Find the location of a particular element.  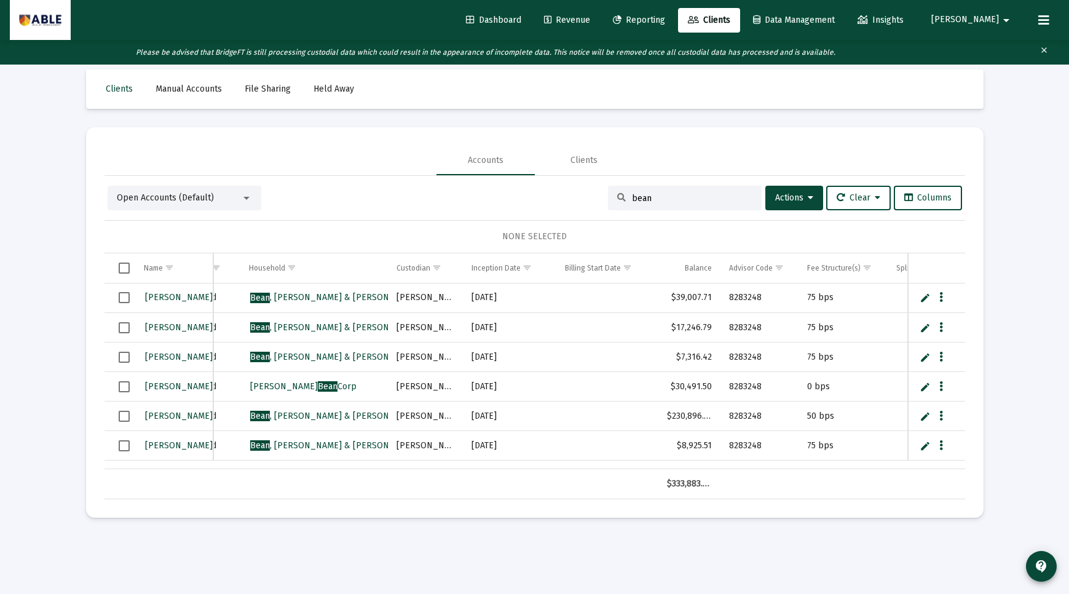

a: Data Management is located at coordinates (793, 20).